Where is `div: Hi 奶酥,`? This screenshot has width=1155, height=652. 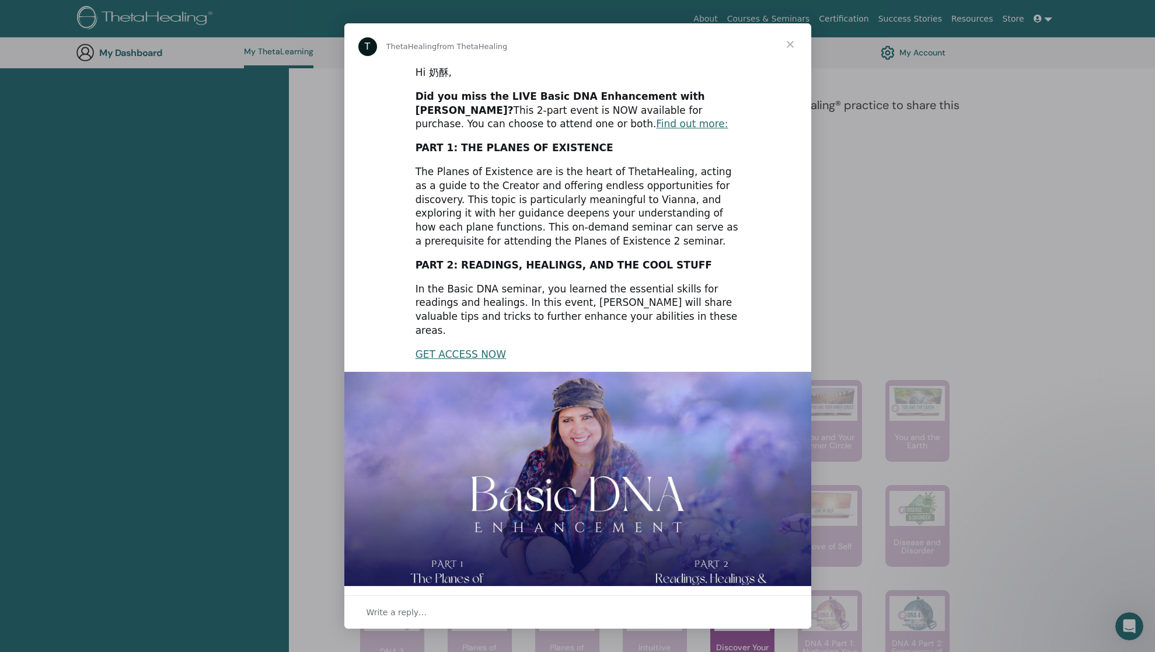
div: Hi 奶酥, is located at coordinates (578, 73).